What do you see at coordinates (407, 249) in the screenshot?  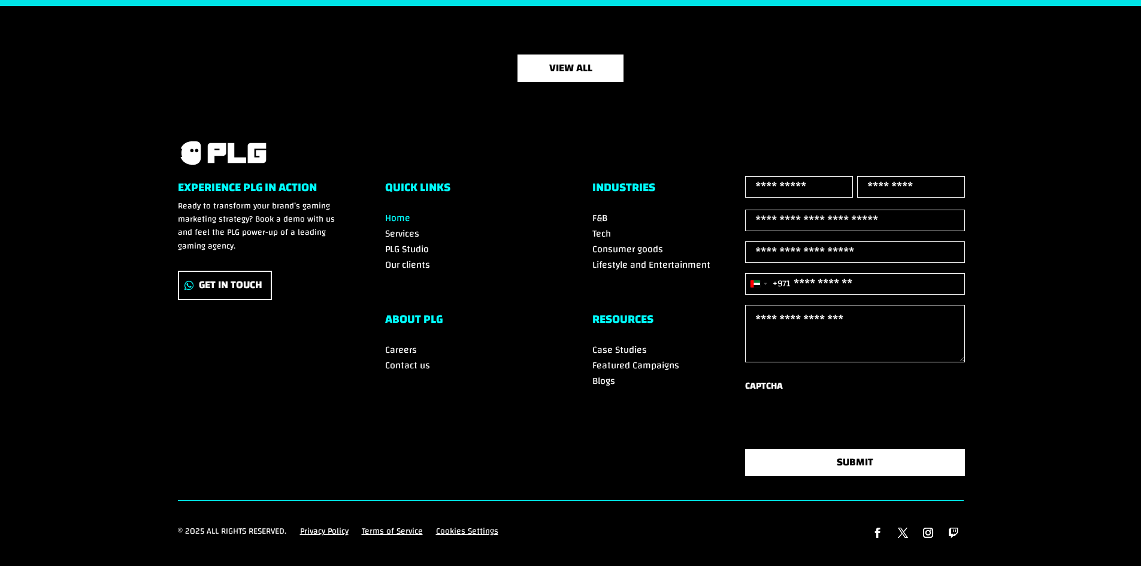 I see `a: PLG Studio` at bounding box center [407, 249].